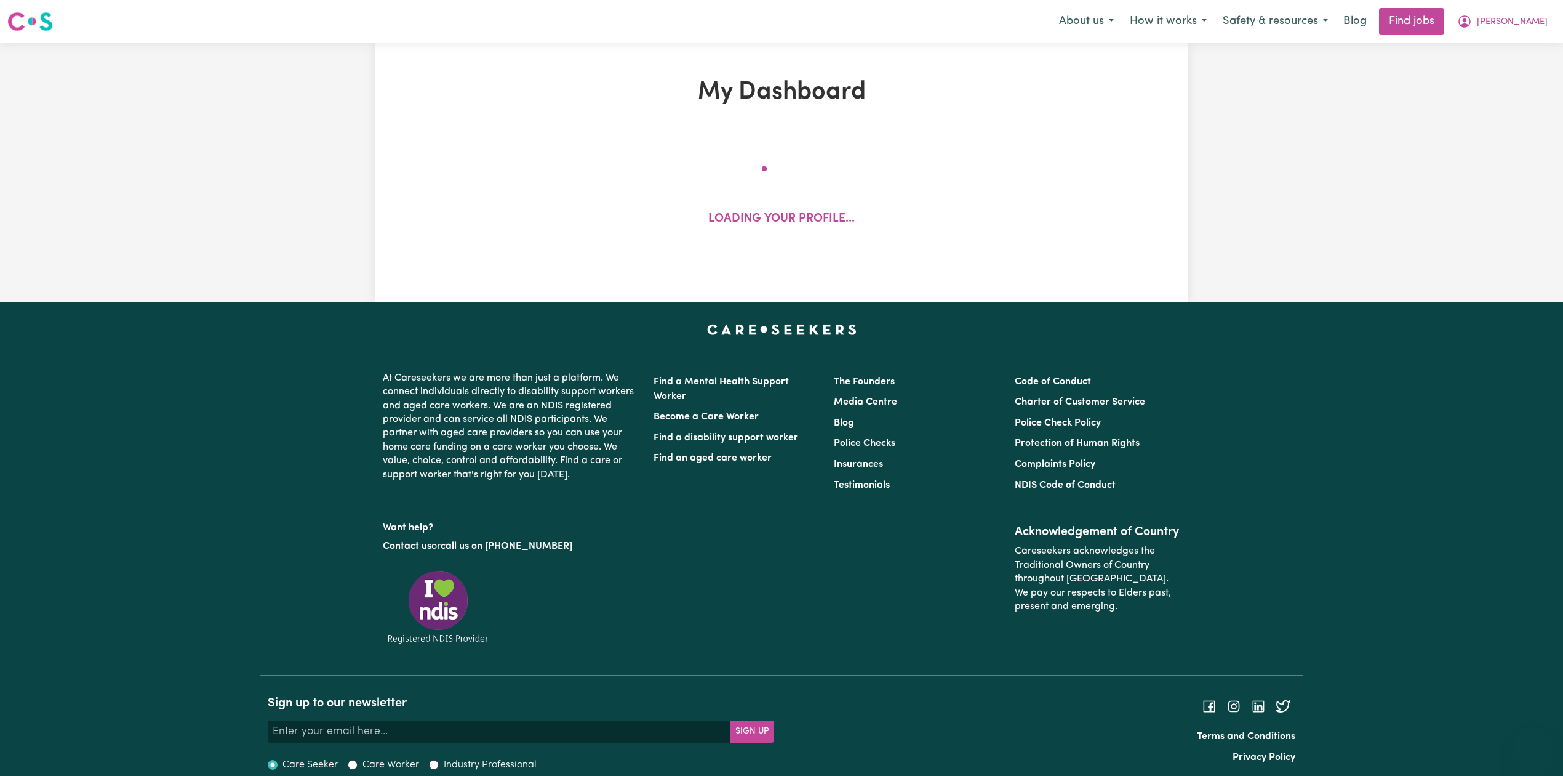 The width and height of the screenshot is (1563, 776). Describe the element at coordinates (1080, 402) in the screenshot. I see `a: Charter of Customer Service` at that location.